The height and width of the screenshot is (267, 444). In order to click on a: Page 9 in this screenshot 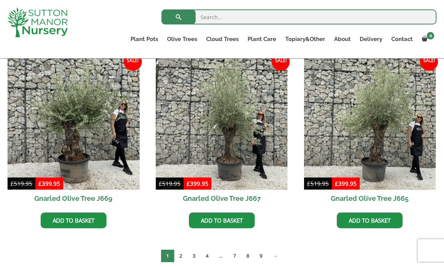, I will do `click(261, 256)`.